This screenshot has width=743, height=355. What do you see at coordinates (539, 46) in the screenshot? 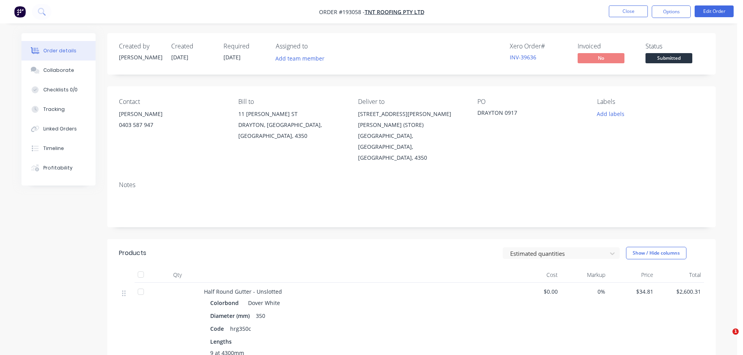
I see `div: Xero Order #` at bounding box center [539, 46].